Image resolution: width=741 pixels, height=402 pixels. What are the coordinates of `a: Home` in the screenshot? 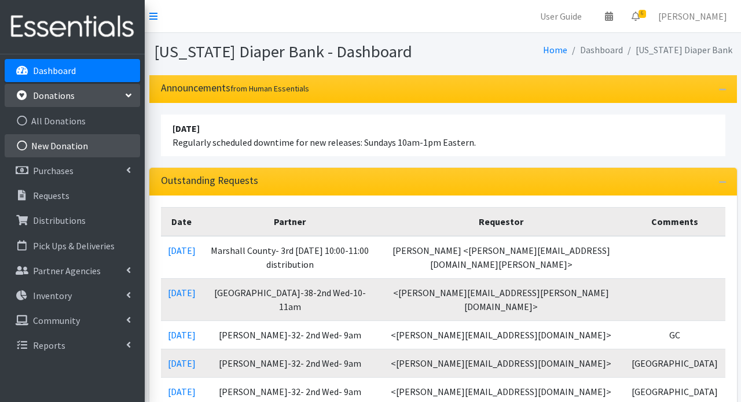 It's located at (555, 50).